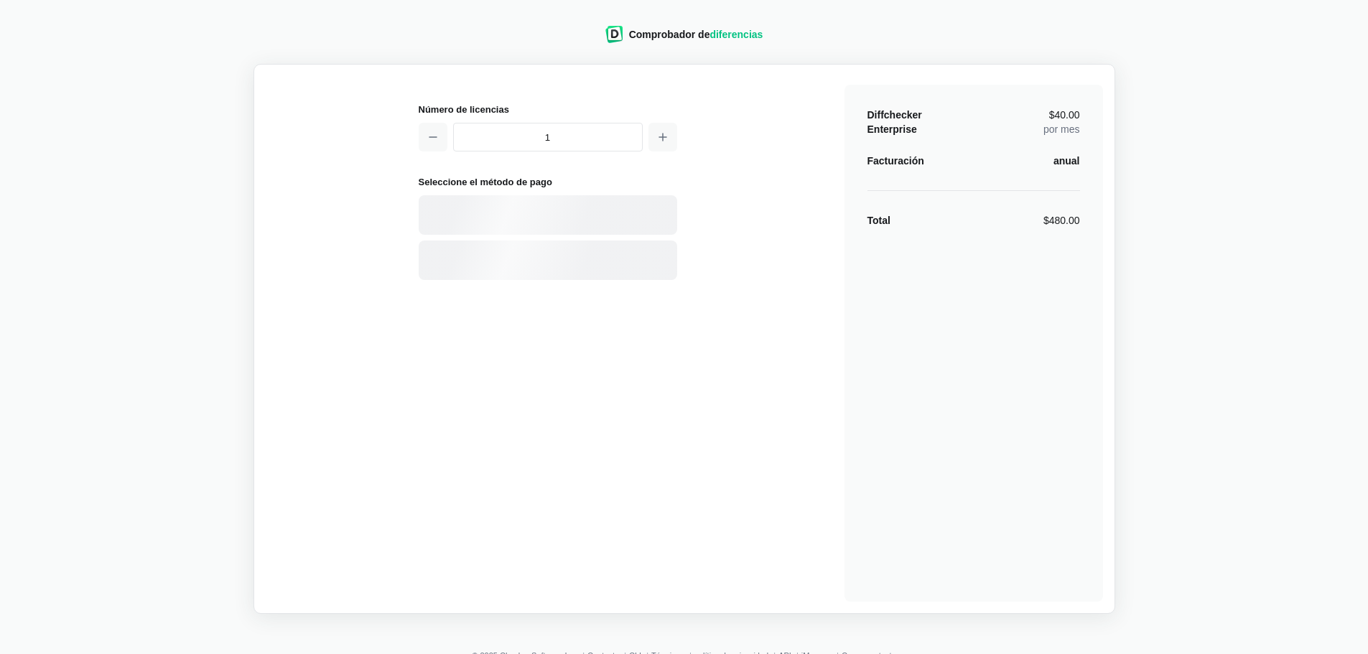 The width and height of the screenshot is (1368, 654). What do you see at coordinates (892, 129) in the screenshot?
I see `font: Enterprise` at bounding box center [892, 129].